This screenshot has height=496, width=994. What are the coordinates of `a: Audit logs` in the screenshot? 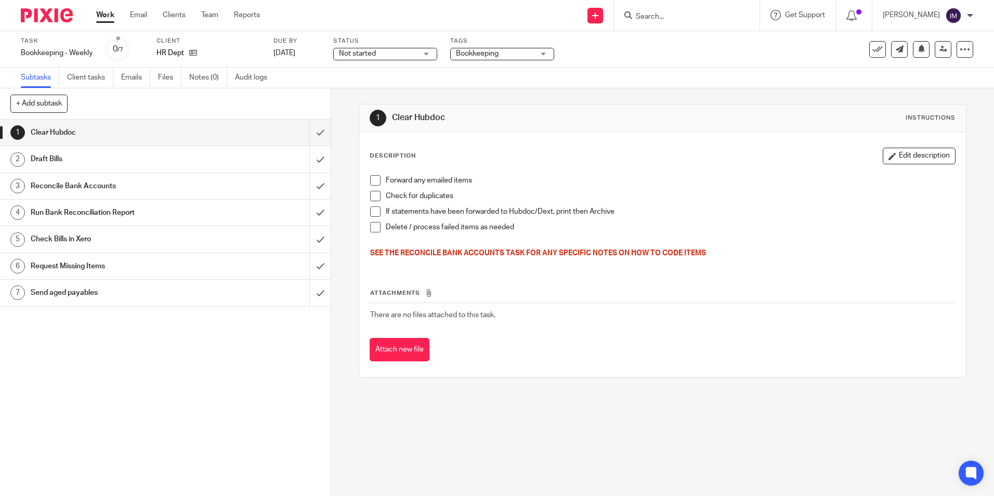 It's located at (255, 77).